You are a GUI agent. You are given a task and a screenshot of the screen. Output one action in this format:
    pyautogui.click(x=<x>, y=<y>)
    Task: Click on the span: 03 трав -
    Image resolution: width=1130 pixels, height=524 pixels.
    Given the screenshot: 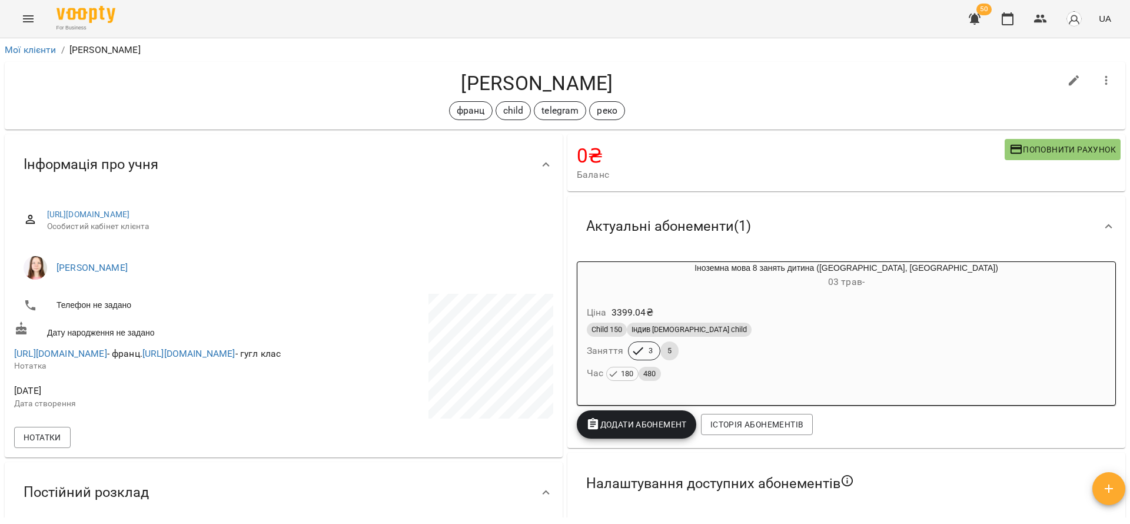 What is the action you would take?
    pyautogui.click(x=846, y=281)
    